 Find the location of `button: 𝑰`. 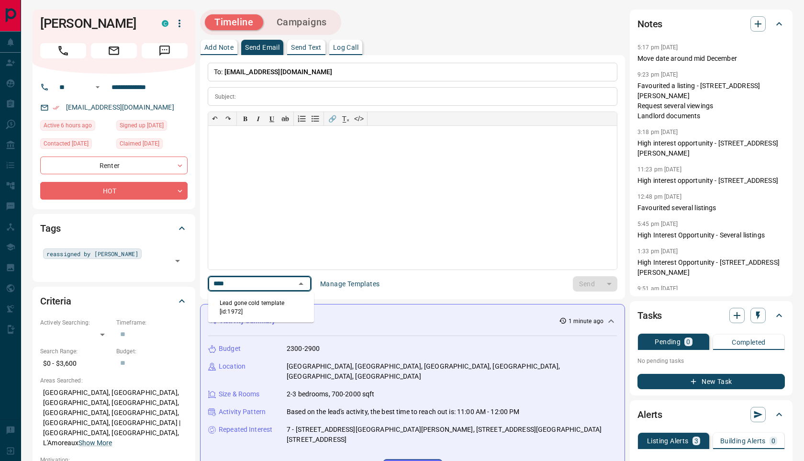

button: 𝑰 is located at coordinates (259, 119).